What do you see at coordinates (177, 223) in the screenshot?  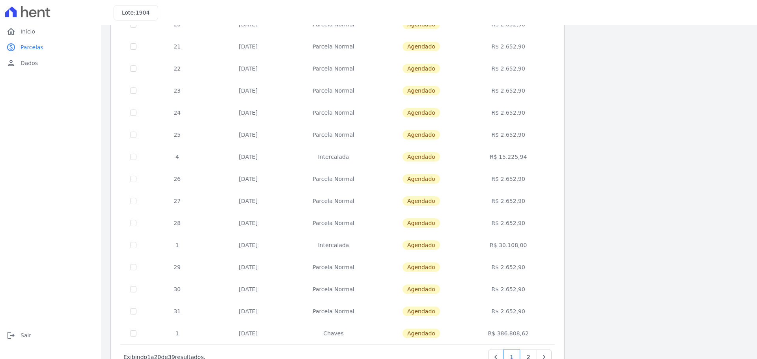 I see `td: 28` at bounding box center [177, 223].